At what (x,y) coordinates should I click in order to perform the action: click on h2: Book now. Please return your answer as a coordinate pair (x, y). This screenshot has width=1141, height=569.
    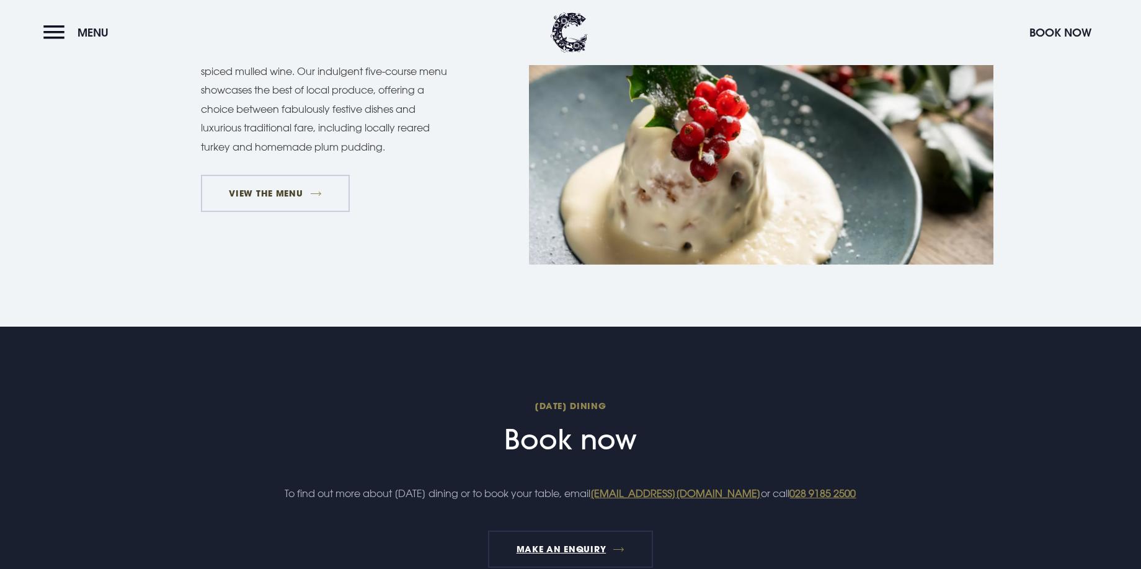
    Looking at the image, I should click on (570, 428).